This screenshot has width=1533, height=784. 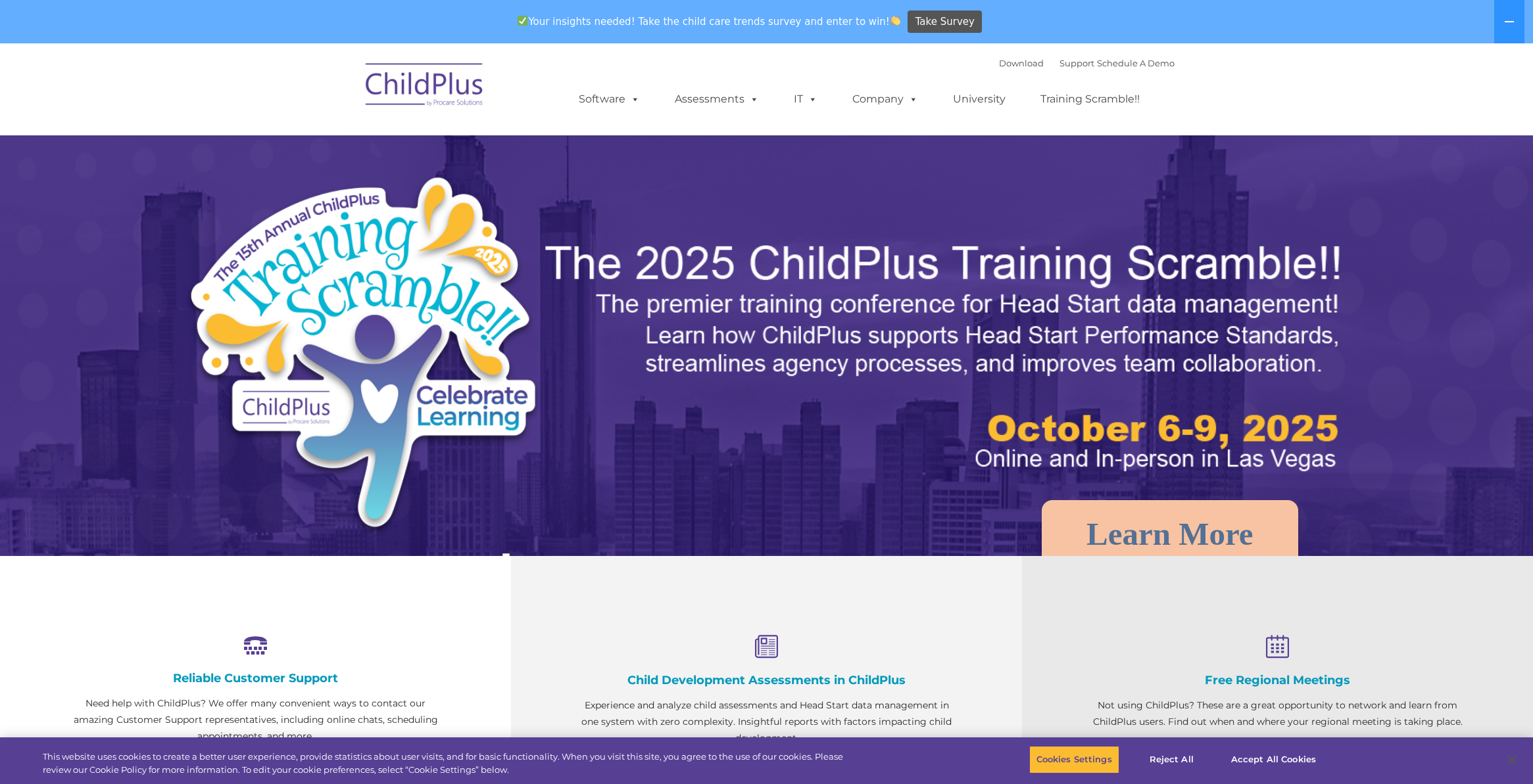 I want to click on span: Last name, so click(x=202, y=92).